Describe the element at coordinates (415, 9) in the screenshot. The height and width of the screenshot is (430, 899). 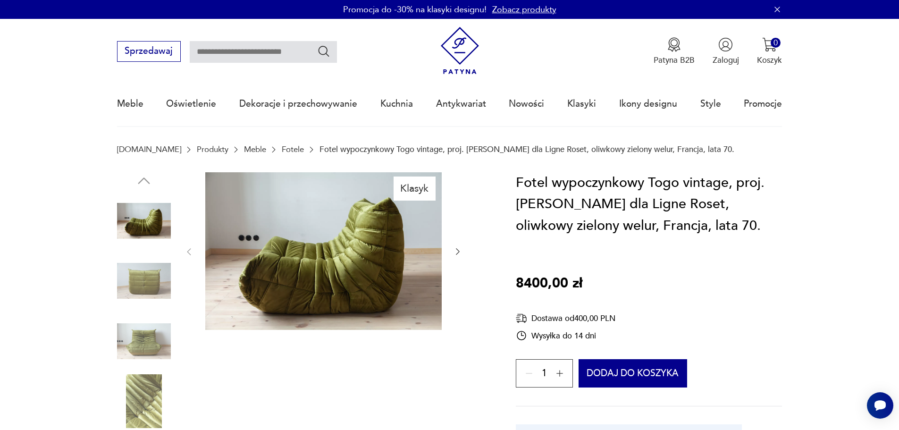
I see `p: Promocja do -30% na klasyki designu!` at that location.